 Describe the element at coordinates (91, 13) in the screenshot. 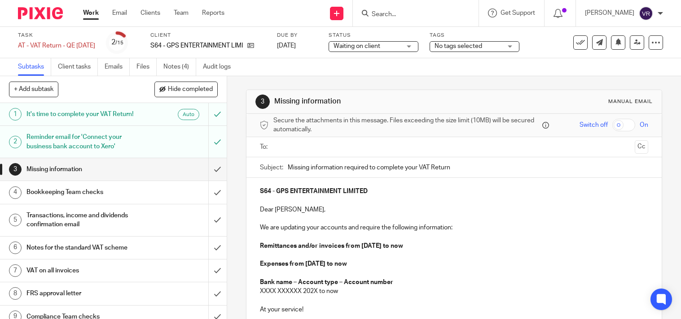

I see `a: Work` at that location.